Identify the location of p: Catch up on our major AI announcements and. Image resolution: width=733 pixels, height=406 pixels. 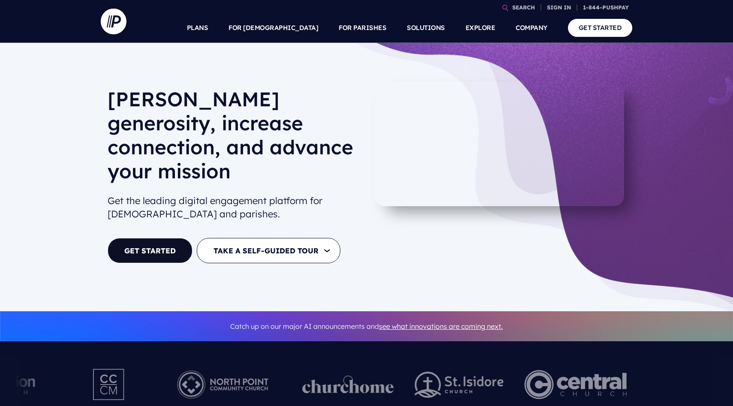
(367, 326).